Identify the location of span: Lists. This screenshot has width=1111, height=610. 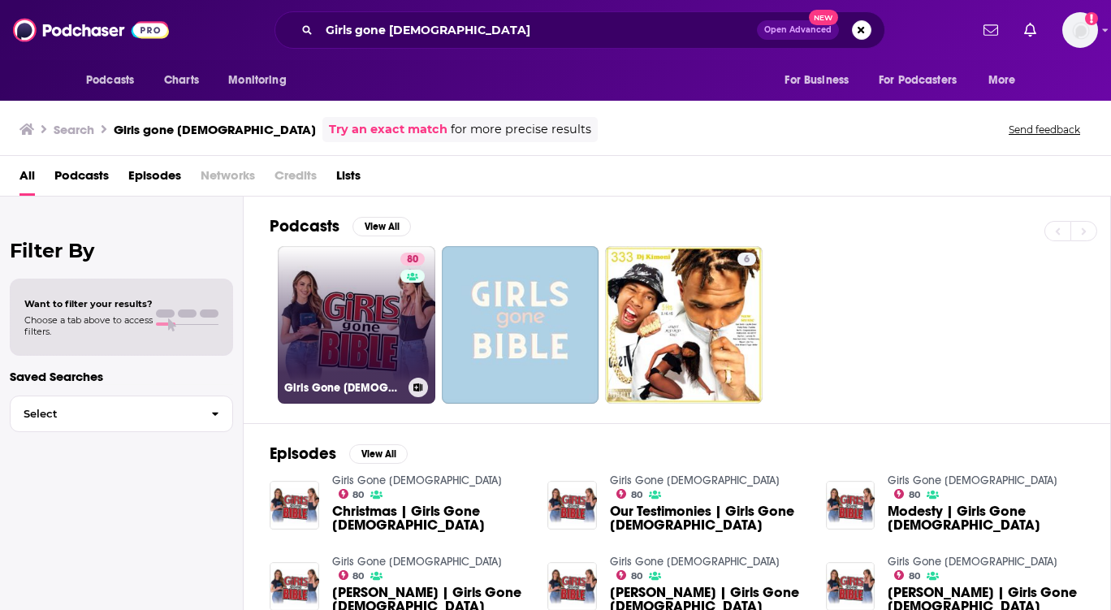
(348, 179).